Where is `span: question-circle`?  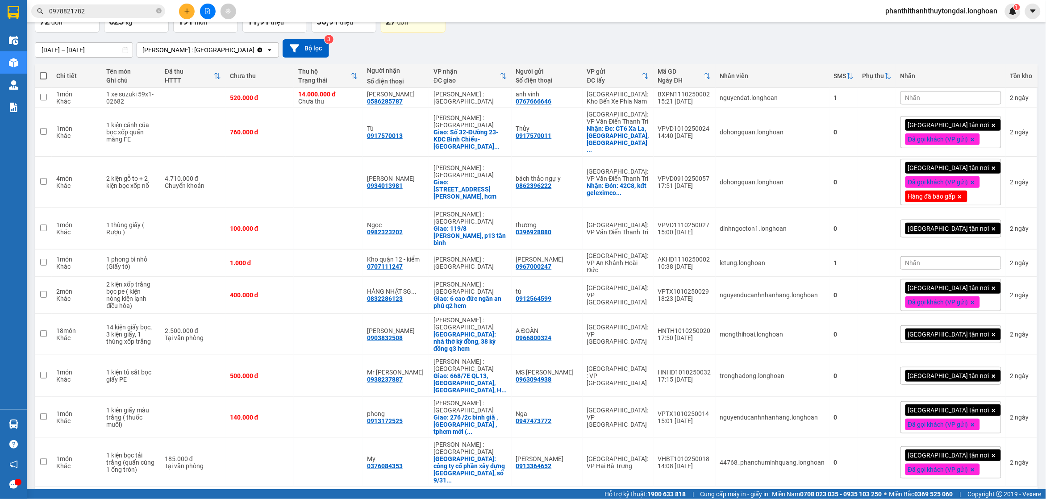
span: question-circle is located at coordinates (13, 444).